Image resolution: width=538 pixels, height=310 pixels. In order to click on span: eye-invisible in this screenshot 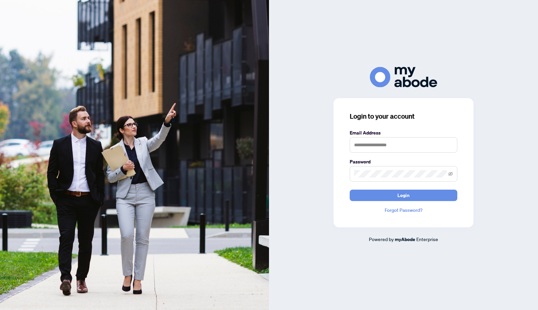, I will do `click(451, 174)`.